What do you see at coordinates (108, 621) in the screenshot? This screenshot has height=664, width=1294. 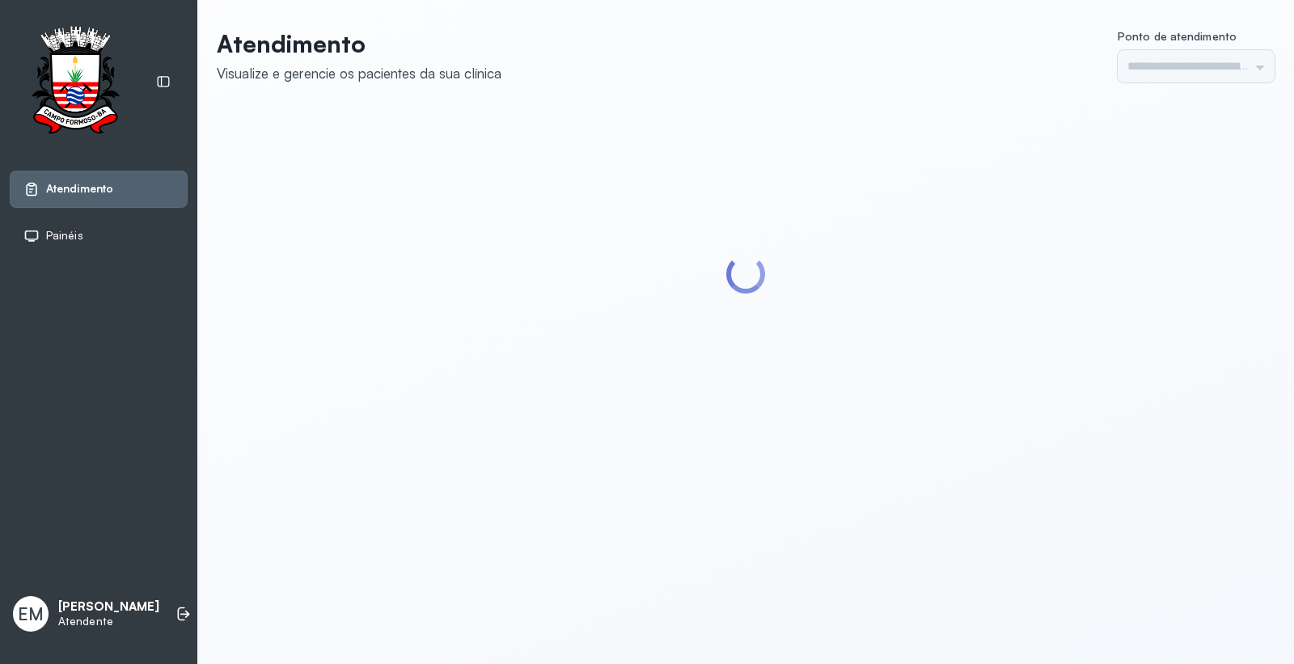 I see `p: Atendente` at bounding box center [108, 621].